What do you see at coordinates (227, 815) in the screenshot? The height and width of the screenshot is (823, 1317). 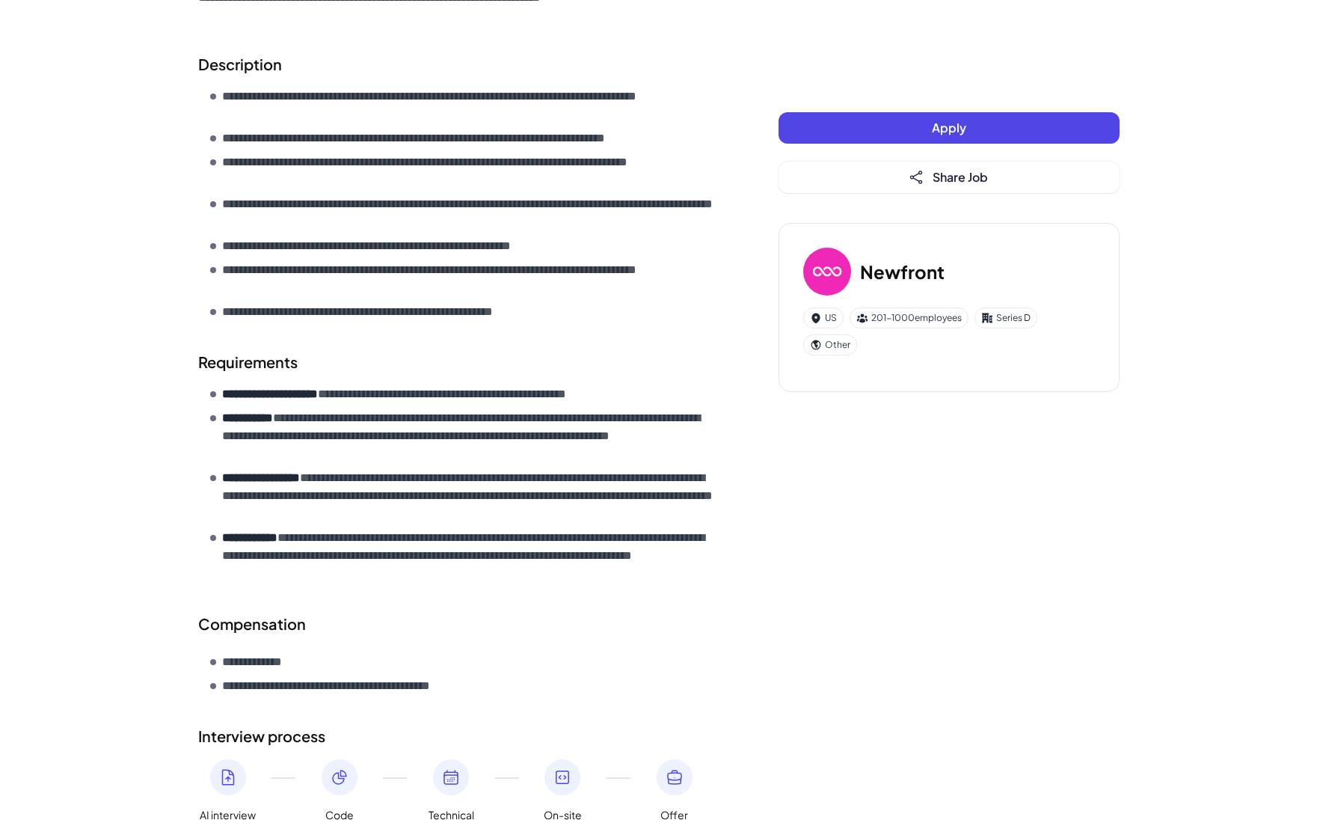 I see `span: AI interview` at bounding box center [227, 815].